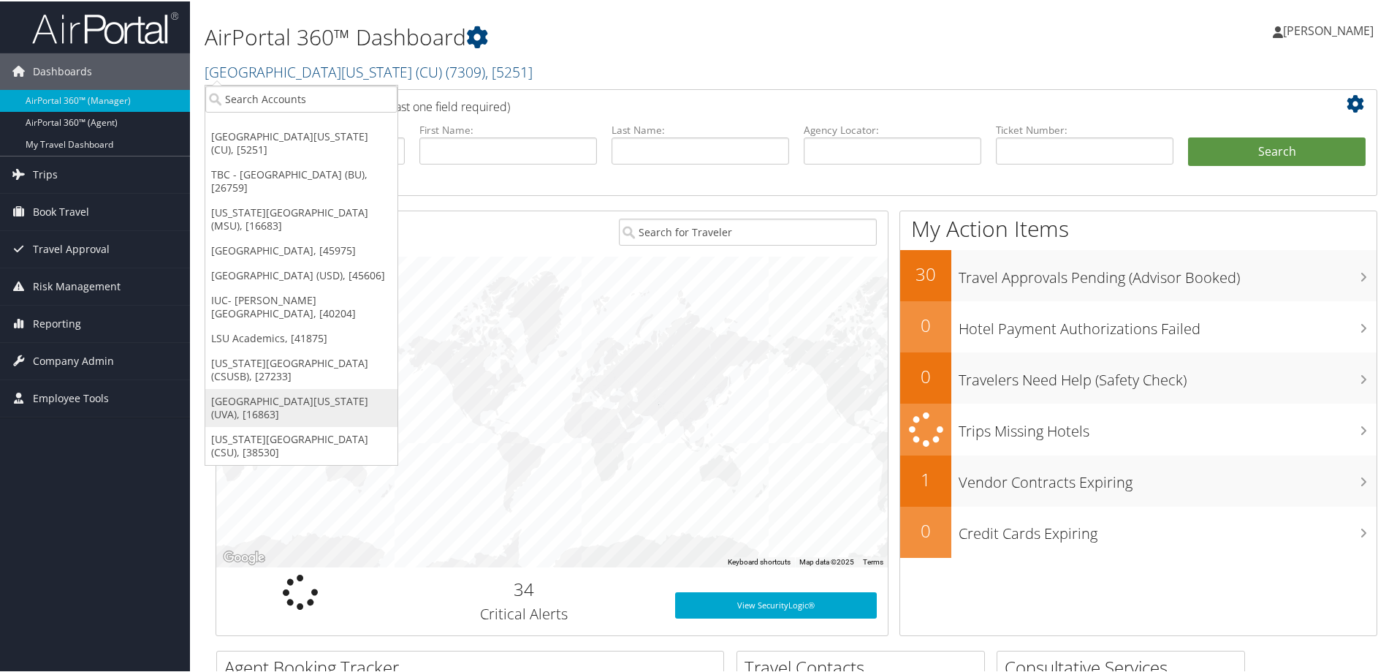 The image size is (1397, 672). Describe the element at coordinates (61, 210) in the screenshot. I see `span: Book Travel` at that location.